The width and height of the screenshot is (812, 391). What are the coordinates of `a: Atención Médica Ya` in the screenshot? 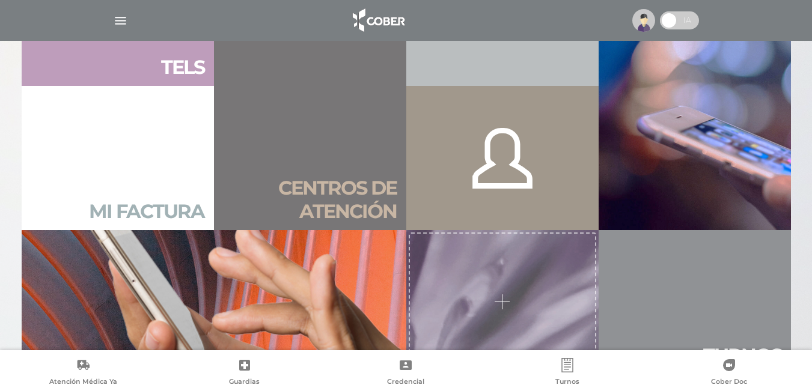 It's located at (83, 373).